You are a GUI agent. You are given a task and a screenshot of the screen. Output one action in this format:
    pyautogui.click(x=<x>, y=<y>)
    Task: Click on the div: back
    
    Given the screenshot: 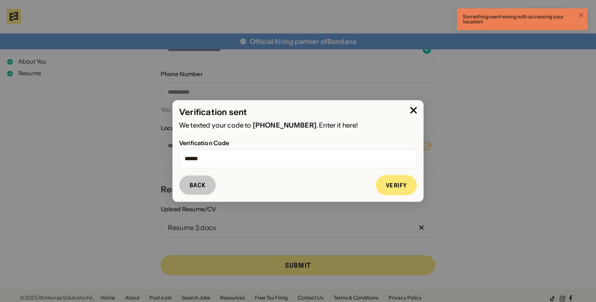 What is the action you would take?
    pyautogui.click(x=198, y=185)
    